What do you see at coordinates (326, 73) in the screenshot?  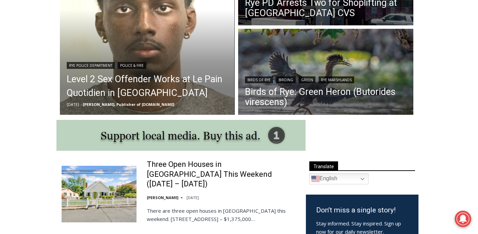 I see `a: Read More Birds of Rye: Green Heron (Butorides virescens)` at bounding box center [326, 73].